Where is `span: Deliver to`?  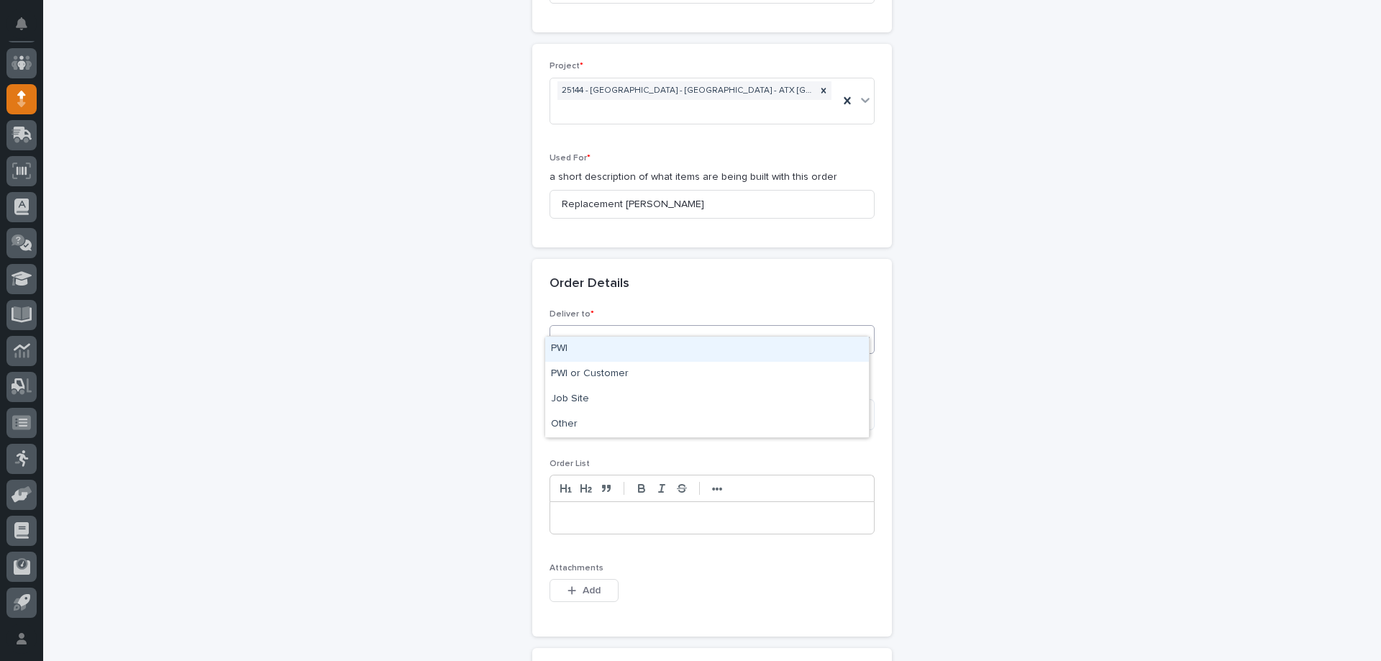 span: Deliver to is located at coordinates (572, 314).